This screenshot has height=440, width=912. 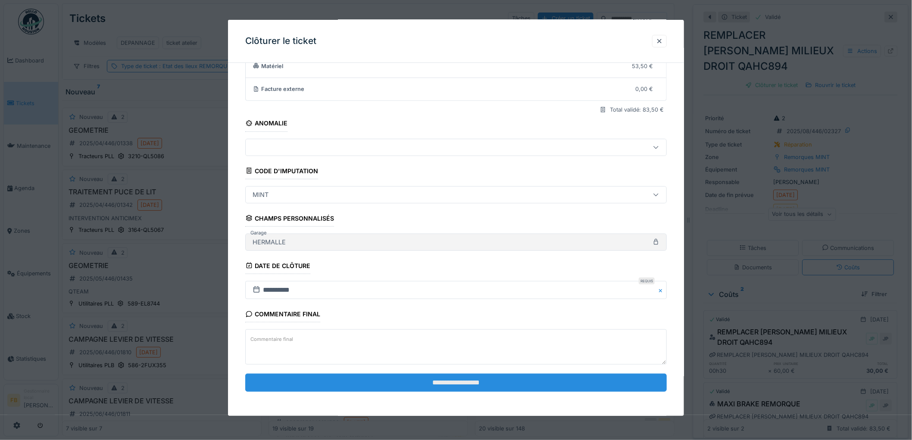 I want to click on div: Matériel, so click(x=439, y=66).